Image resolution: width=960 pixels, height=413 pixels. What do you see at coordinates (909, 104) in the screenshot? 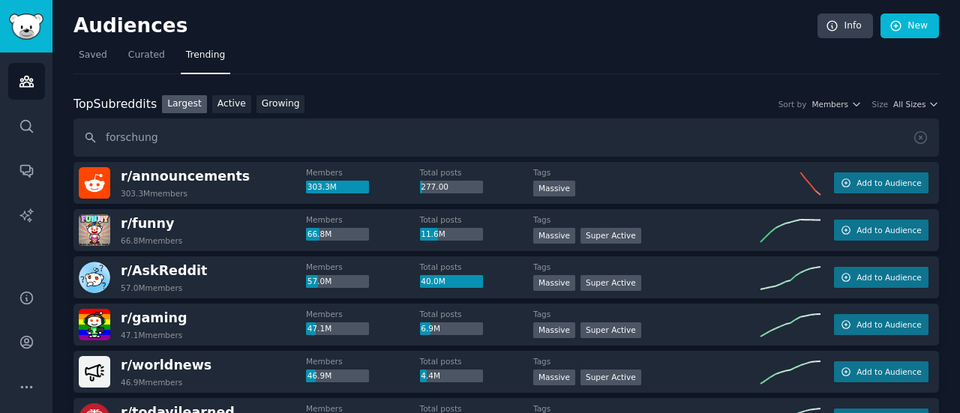
I see `span: All Sizes` at bounding box center [909, 104].